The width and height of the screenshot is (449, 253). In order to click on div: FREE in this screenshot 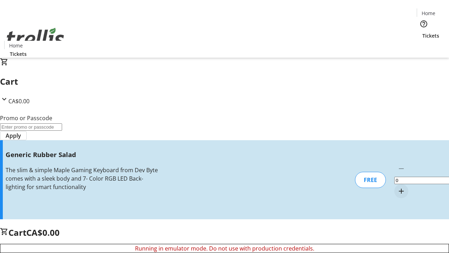, I will do `click(371, 180)`.